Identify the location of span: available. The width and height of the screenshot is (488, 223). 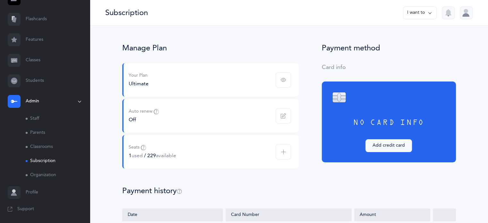
(166, 156).